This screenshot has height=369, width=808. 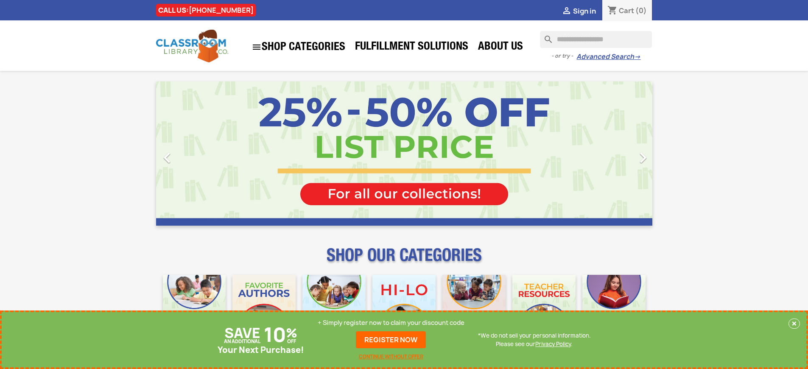 What do you see at coordinates (298, 47) in the screenshot?
I see `a: SHOP CATEGORIES` at bounding box center [298, 47].